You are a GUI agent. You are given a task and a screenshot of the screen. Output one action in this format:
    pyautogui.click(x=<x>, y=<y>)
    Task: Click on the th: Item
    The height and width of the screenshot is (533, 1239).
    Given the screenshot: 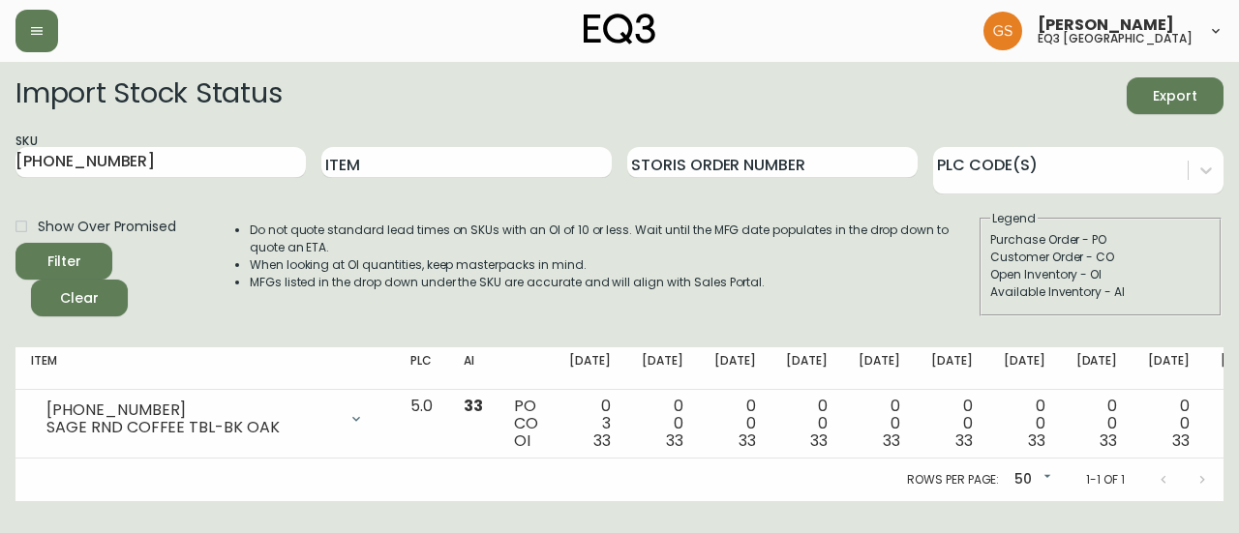 What is the action you would take?
    pyautogui.click(x=205, y=369)
    